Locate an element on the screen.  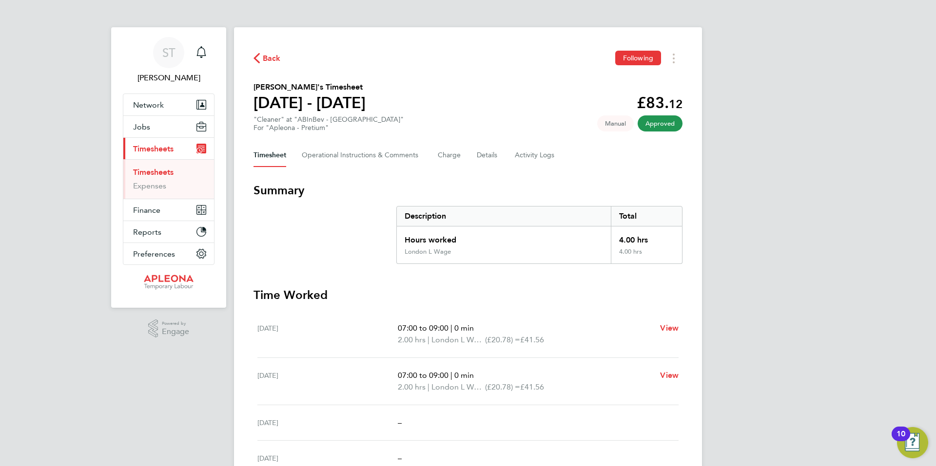
div: 10 is located at coordinates (901, 441).